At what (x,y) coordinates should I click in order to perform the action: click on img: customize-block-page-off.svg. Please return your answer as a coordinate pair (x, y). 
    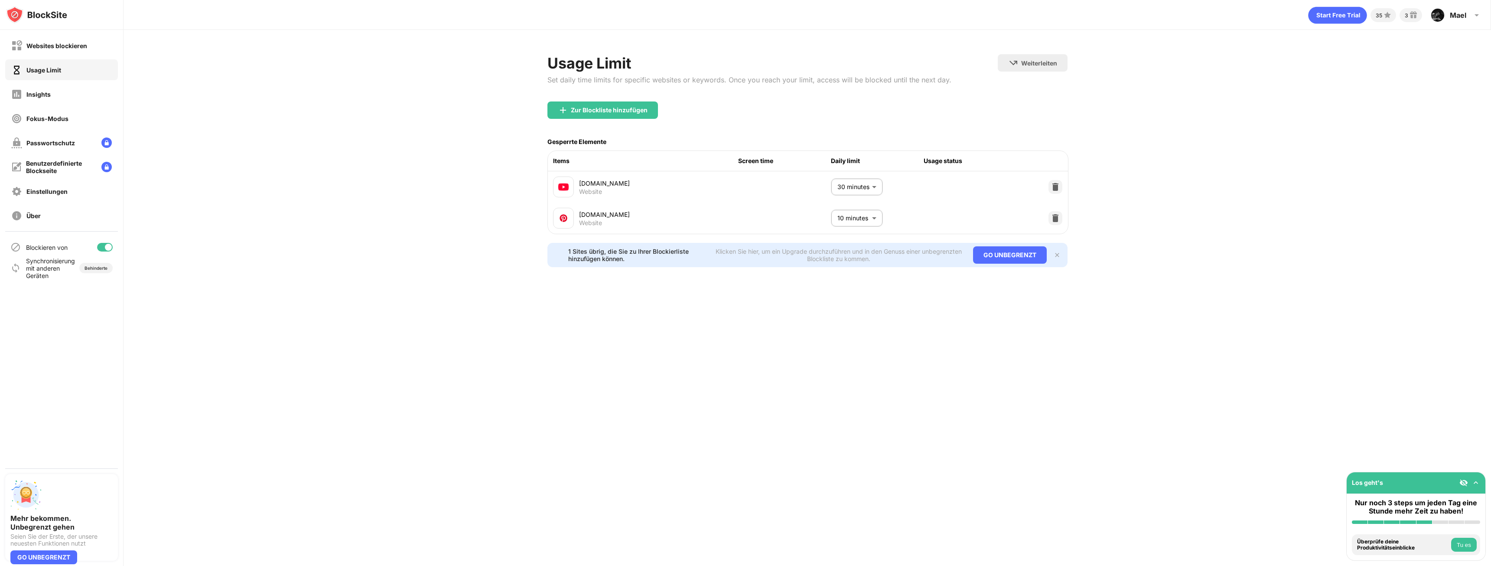
    Looking at the image, I should click on (16, 167).